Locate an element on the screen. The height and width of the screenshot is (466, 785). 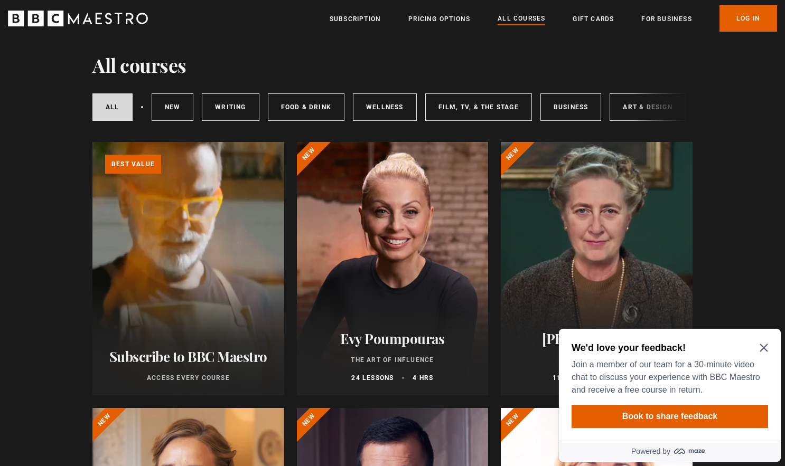
a: Food & Drink is located at coordinates (306, 107).